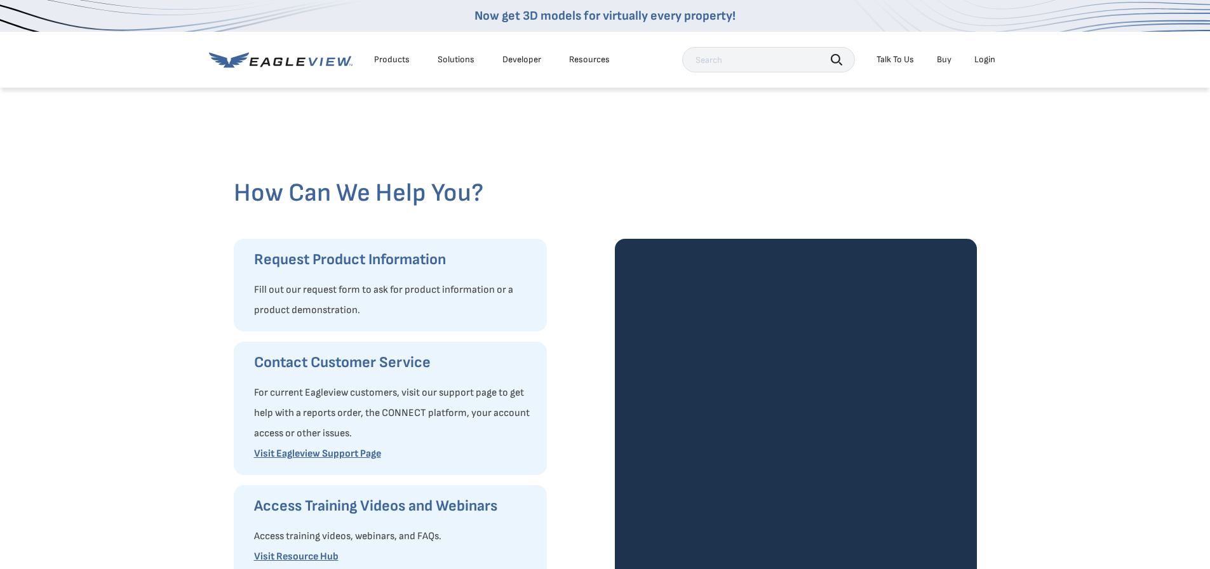  What do you see at coordinates (944, 60) in the screenshot?
I see `a: Buy` at bounding box center [944, 60].